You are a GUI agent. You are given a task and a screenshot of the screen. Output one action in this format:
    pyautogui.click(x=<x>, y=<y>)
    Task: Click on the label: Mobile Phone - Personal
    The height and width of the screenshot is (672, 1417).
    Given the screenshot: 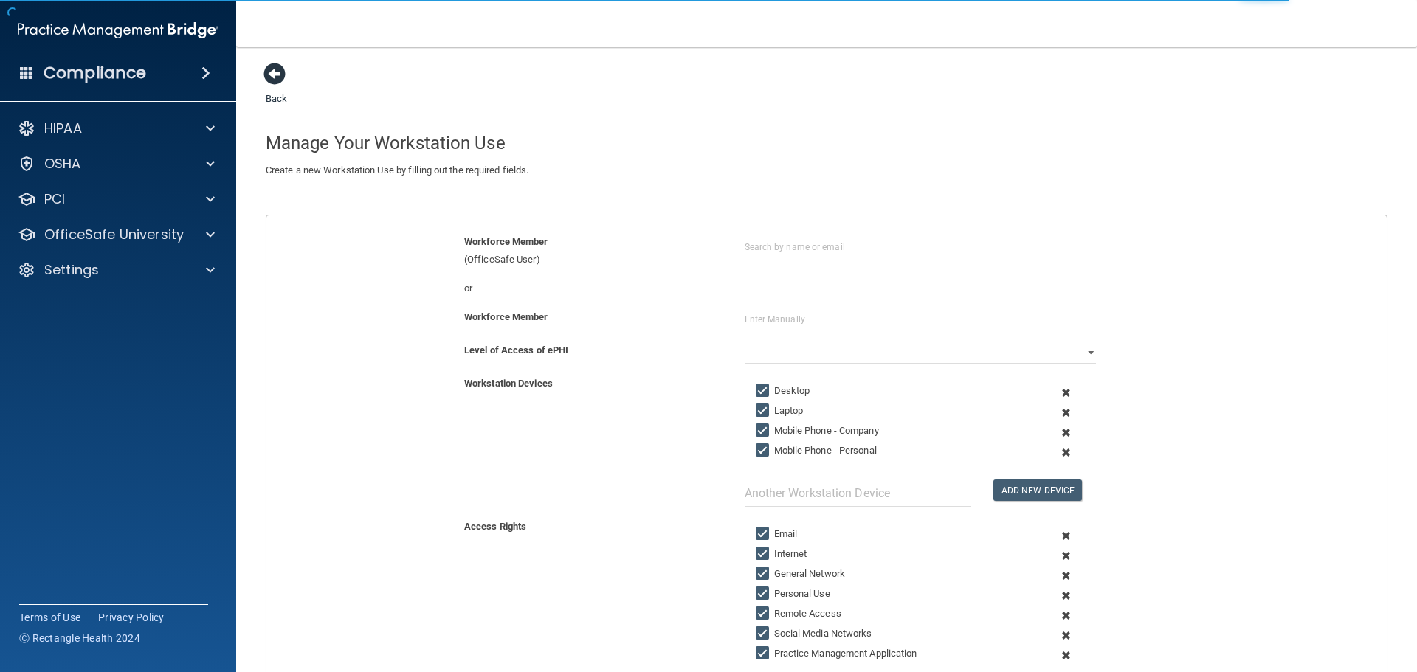 What is the action you would take?
    pyautogui.click(x=816, y=451)
    